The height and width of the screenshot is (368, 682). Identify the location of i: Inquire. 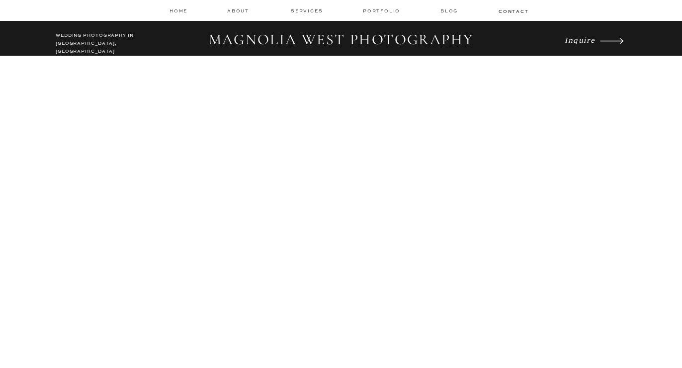
(580, 39).